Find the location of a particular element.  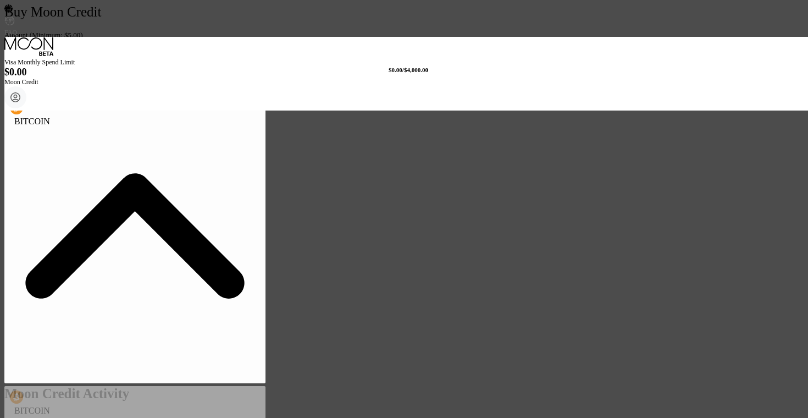

span: BITCOIN is located at coordinates (32, 410).